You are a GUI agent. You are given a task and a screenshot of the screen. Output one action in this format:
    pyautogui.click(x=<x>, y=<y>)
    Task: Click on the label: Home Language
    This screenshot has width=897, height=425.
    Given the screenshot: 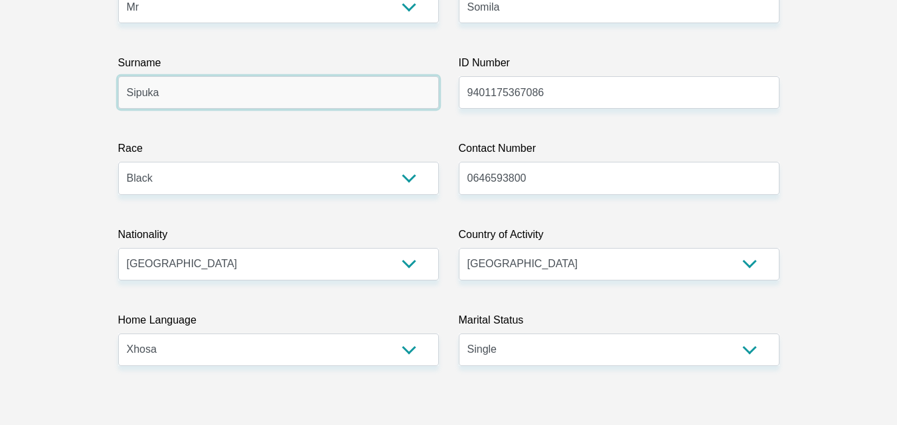 What is the action you would take?
    pyautogui.click(x=278, y=323)
    